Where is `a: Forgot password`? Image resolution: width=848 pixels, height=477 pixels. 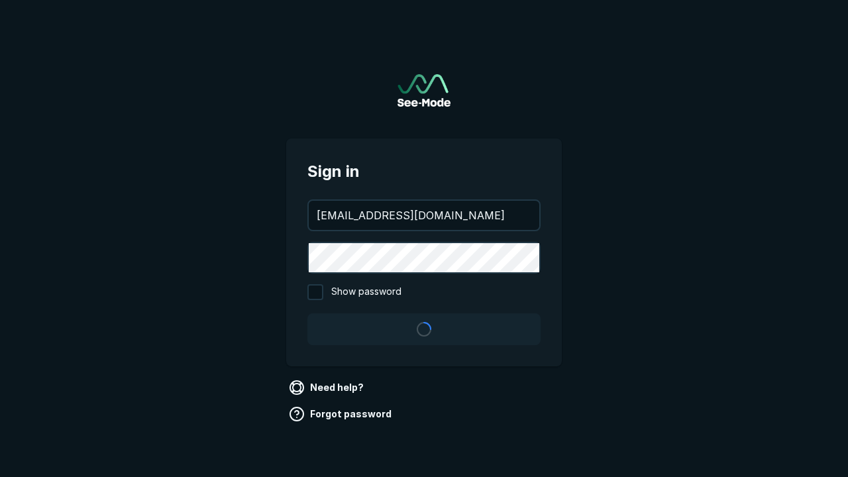 a: Forgot password is located at coordinates (341, 414).